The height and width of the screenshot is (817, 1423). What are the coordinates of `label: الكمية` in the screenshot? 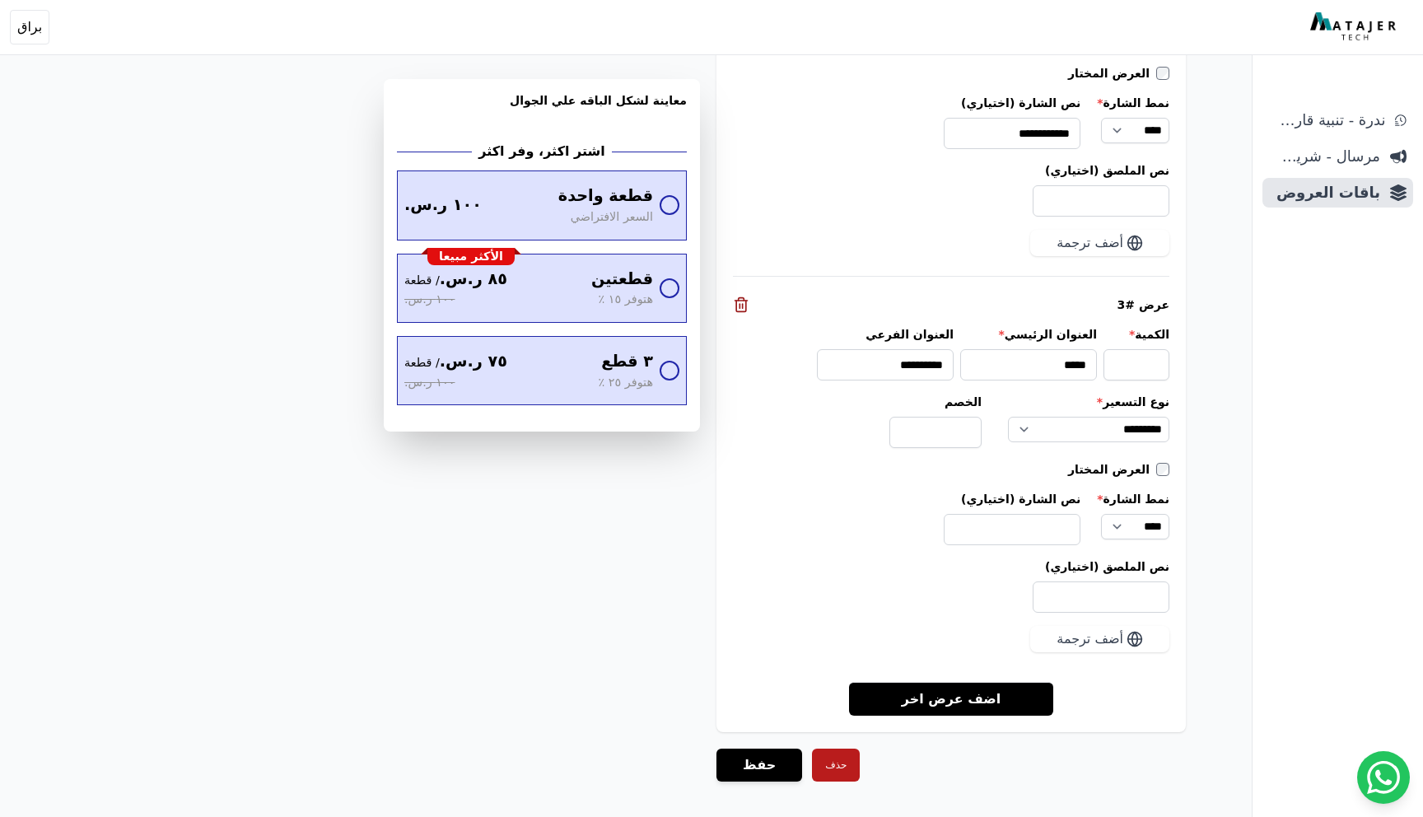 It's located at (1136, 334).